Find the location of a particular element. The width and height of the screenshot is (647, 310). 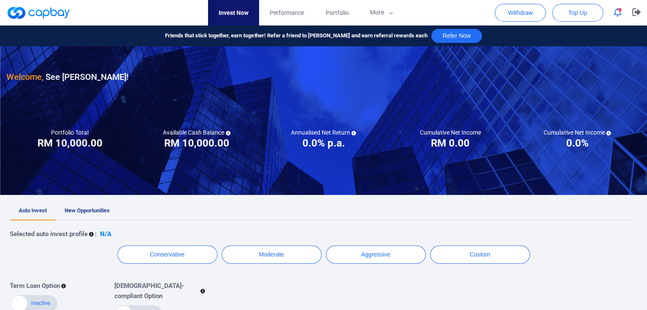

button: Withdraw is located at coordinates (520, 13).